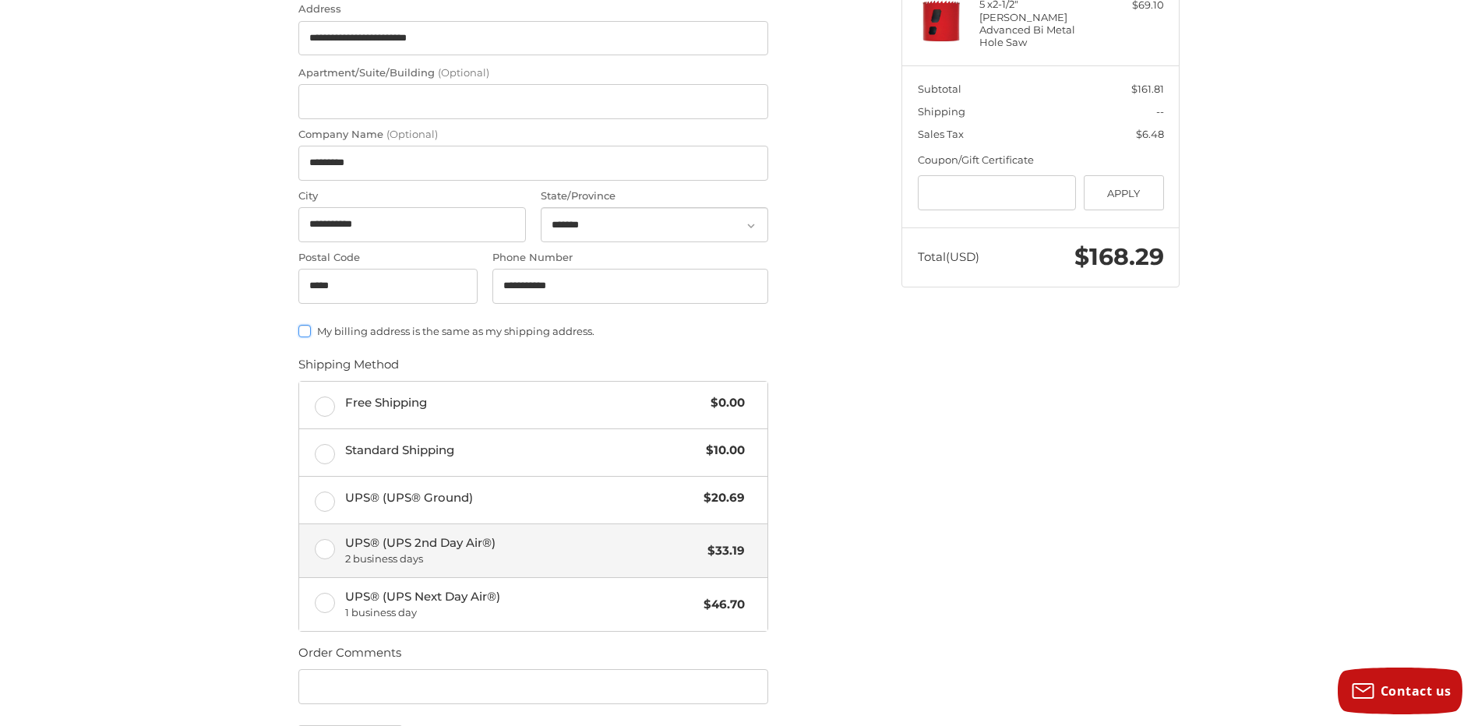 The height and width of the screenshot is (726, 1478). Describe the element at coordinates (533, 9) in the screenshot. I see `label: Address` at that location.